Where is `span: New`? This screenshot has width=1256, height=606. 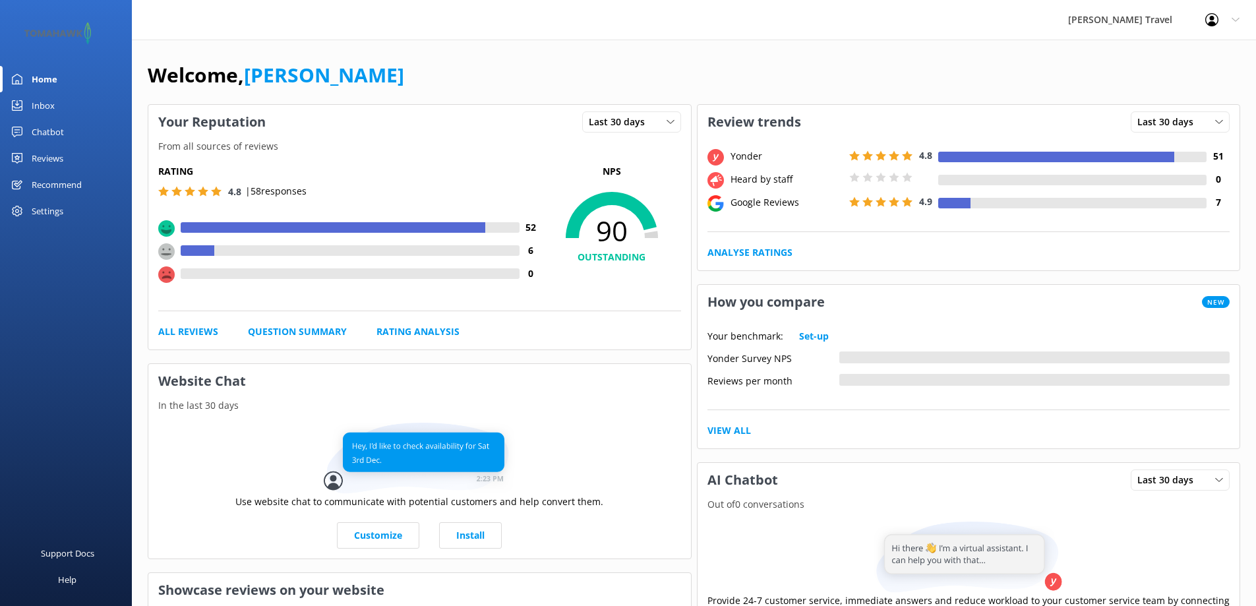
span: New is located at coordinates (1216, 302).